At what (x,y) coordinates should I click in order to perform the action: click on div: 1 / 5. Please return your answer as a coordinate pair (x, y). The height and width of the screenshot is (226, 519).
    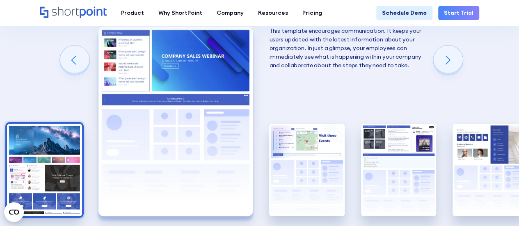
    Looking at the image, I should click on (44, 170).